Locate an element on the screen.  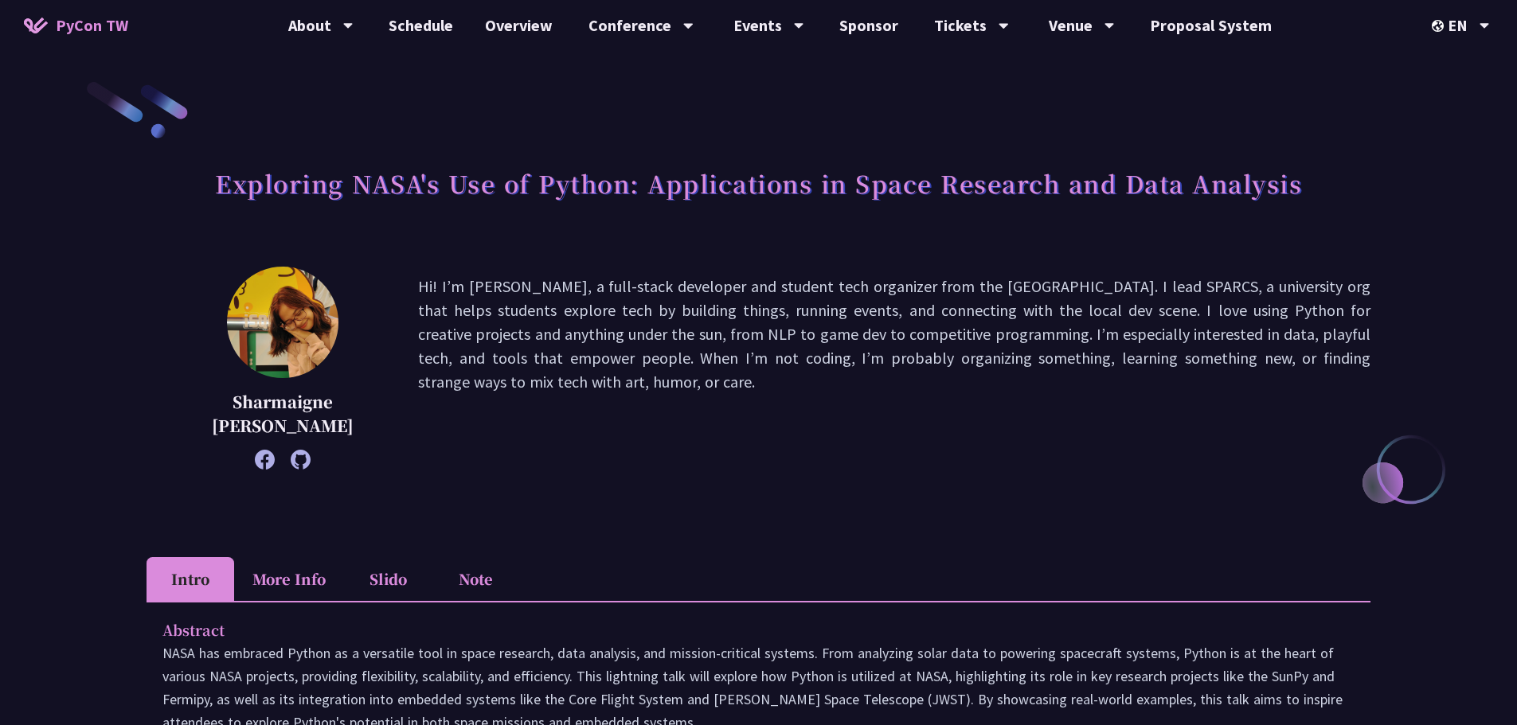
img: Home icon of PyCon TW 2025 is located at coordinates (36, 25).